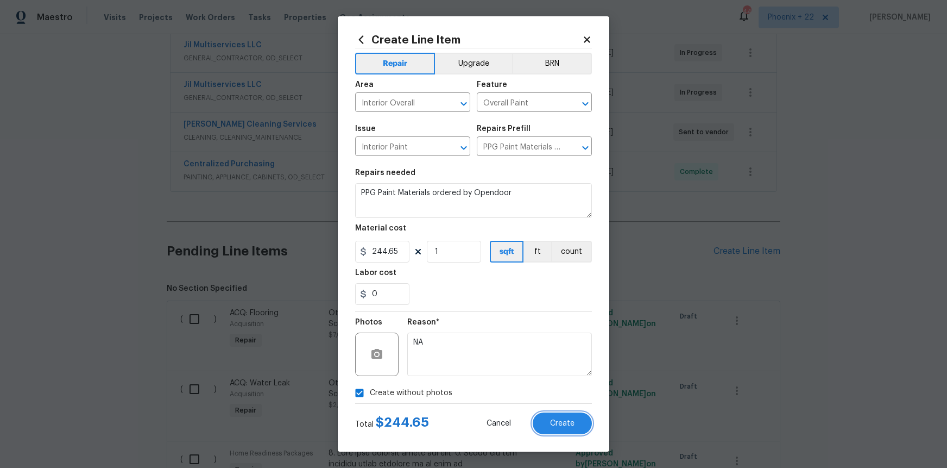 Image resolution: width=947 pixels, height=468 pixels. Describe the element at coordinates (474, 64) in the screenshot. I see `button: Upgrade` at that location.